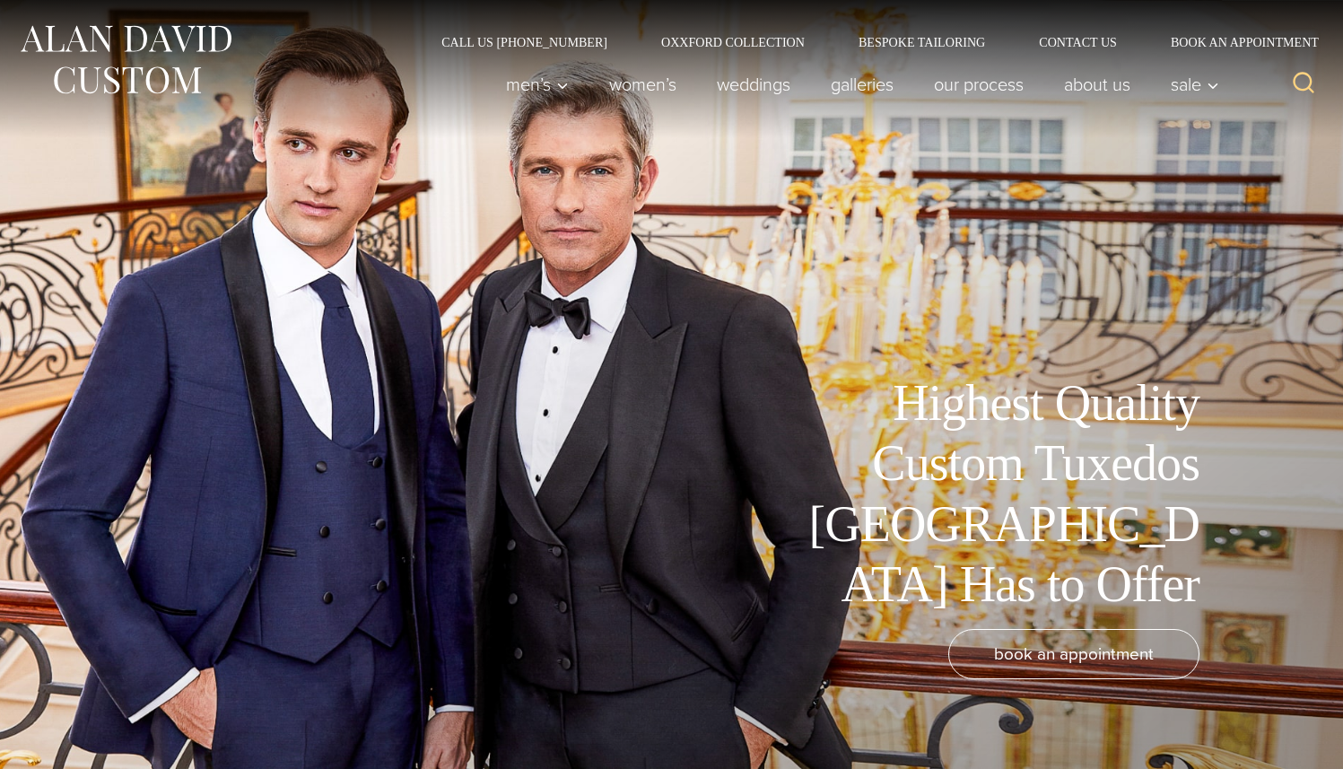 The height and width of the screenshot is (769, 1343). What do you see at coordinates (1234, 42) in the screenshot?
I see `a: Book an Appointment` at bounding box center [1234, 42].